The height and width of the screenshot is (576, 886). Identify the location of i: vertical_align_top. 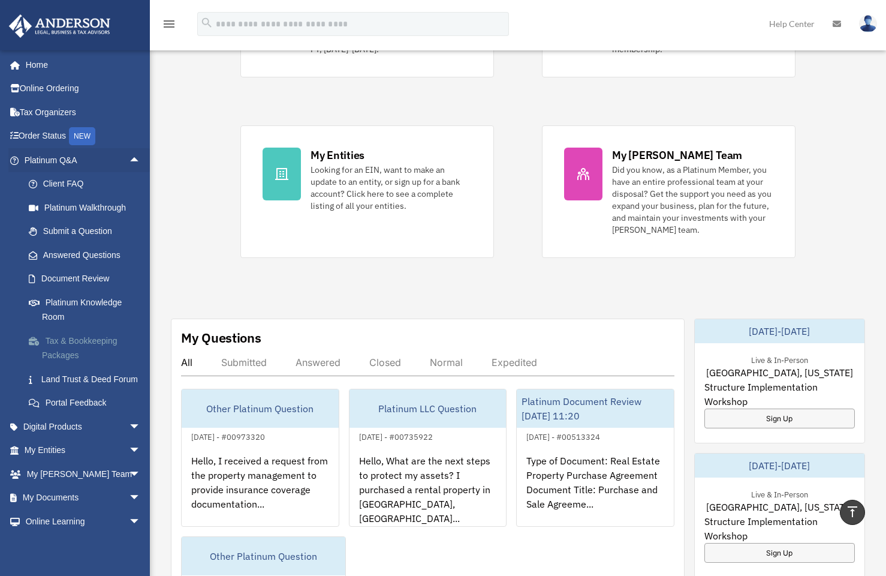
(853, 512).